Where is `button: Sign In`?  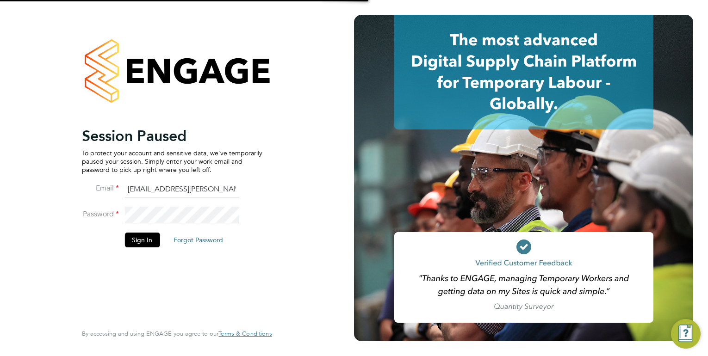
button: Sign In is located at coordinates (142, 240).